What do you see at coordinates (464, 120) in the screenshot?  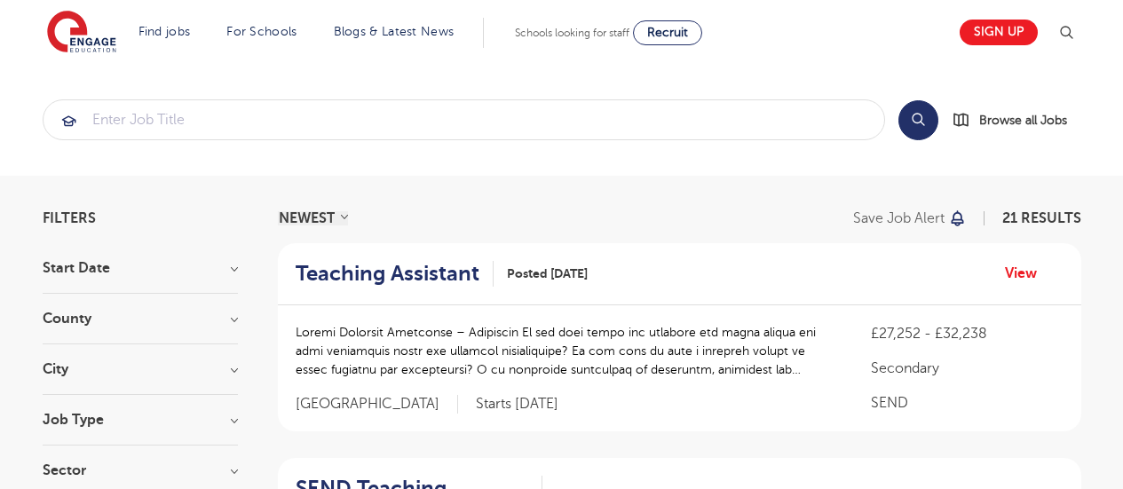 I see `input: Submit` at bounding box center [464, 120].